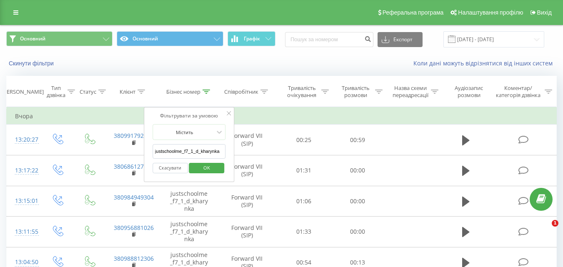 The width and height of the screenshot is (563, 267). What do you see at coordinates (357, 140) in the screenshot?
I see `td: 00:59` at bounding box center [357, 140].